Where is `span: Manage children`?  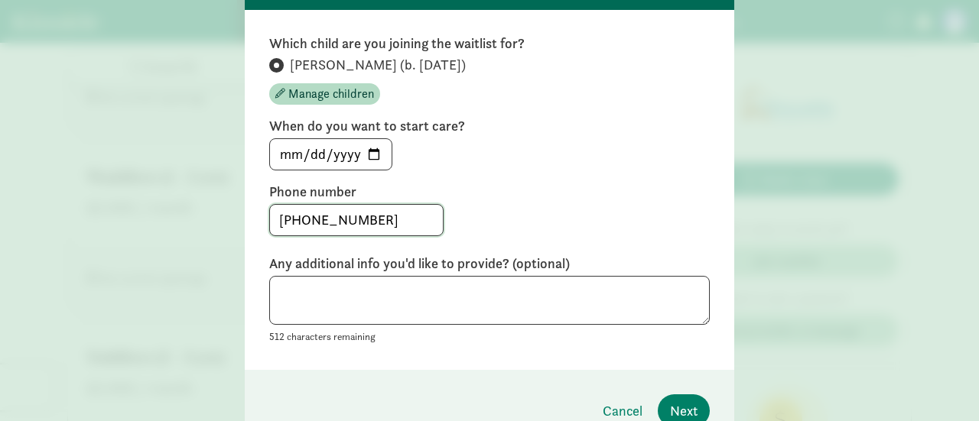 span: Manage children is located at coordinates (331, 94).